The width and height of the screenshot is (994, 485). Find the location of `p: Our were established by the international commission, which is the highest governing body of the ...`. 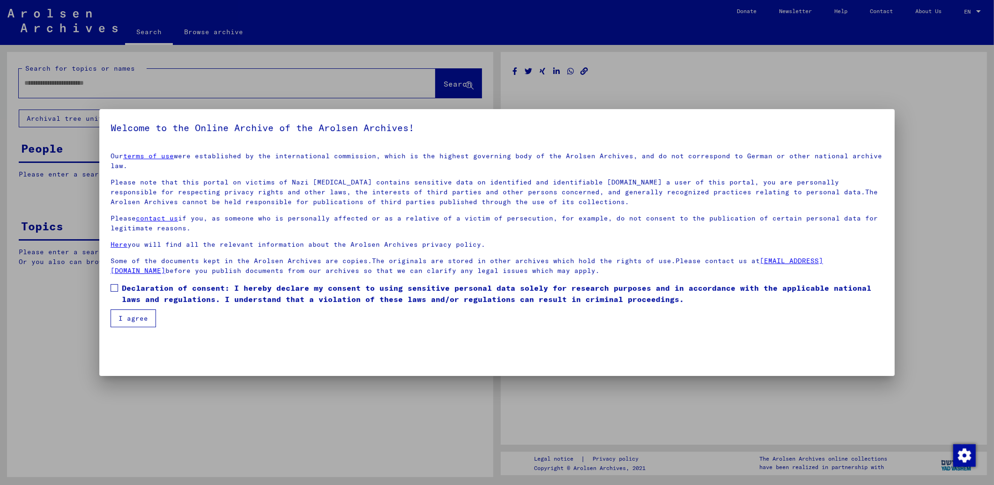

p: Our were established by the international commission, which is the highest governing body of the ... is located at coordinates (497, 161).